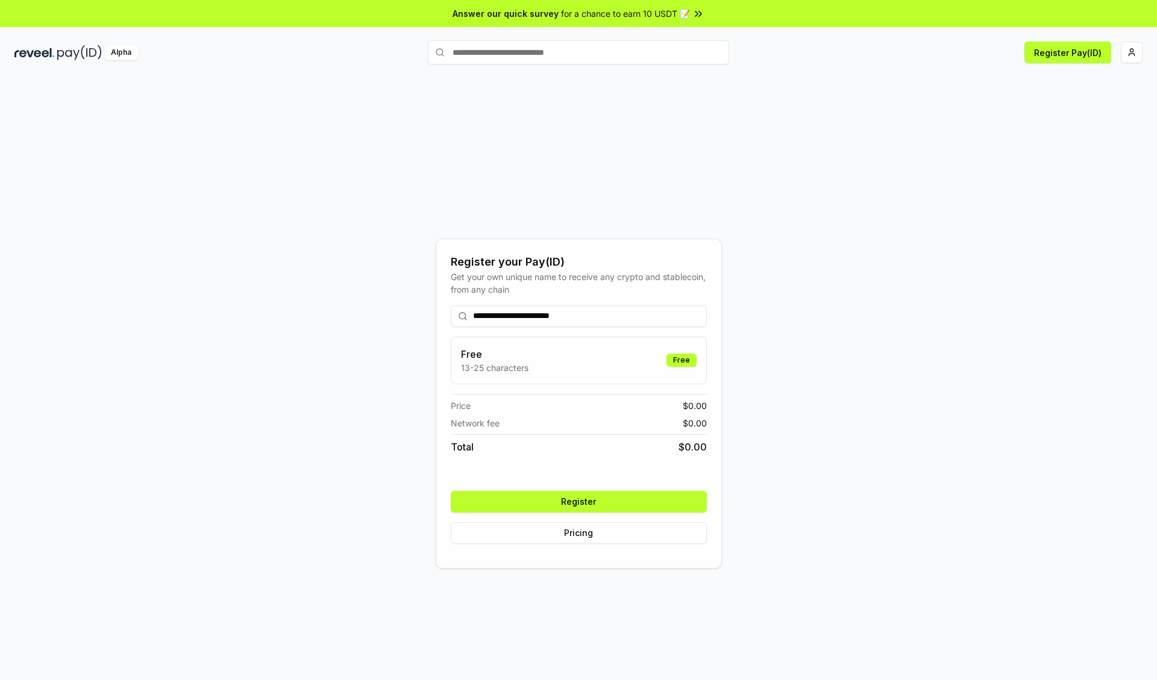 The height and width of the screenshot is (680, 1157). What do you see at coordinates (495, 354) in the screenshot?
I see `h3: Free` at bounding box center [495, 354].